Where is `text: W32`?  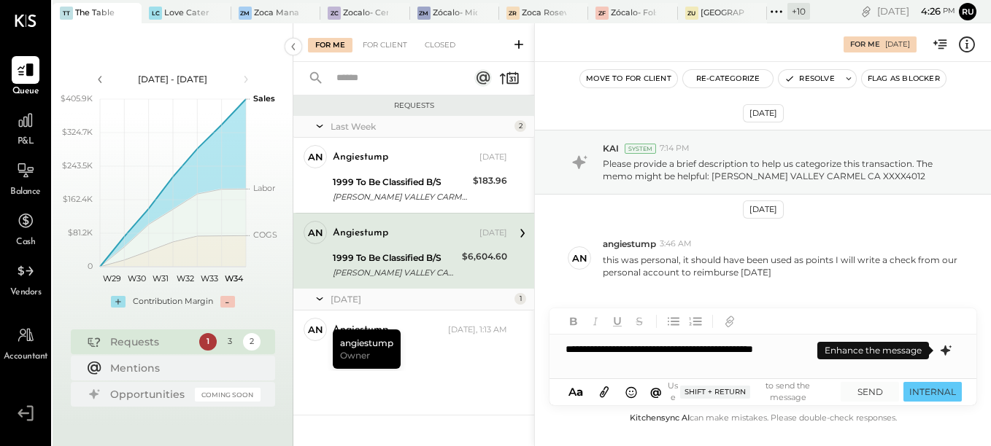
text: W32 is located at coordinates (185, 279).